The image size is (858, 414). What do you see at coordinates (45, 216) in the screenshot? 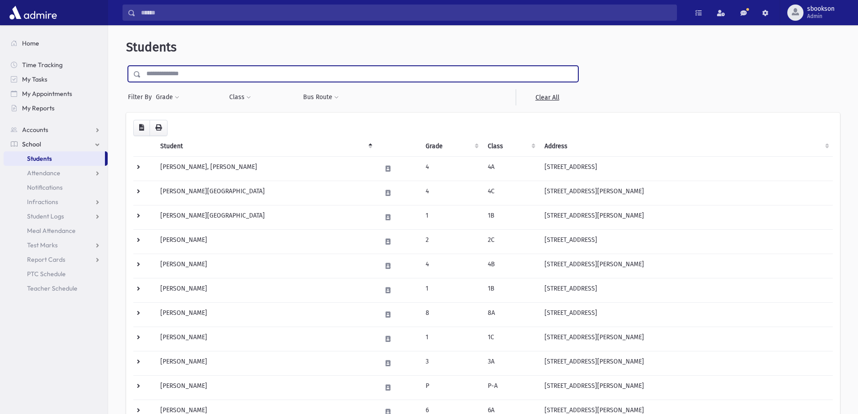
I see `span: Student Logs` at bounding box center [45, 216].